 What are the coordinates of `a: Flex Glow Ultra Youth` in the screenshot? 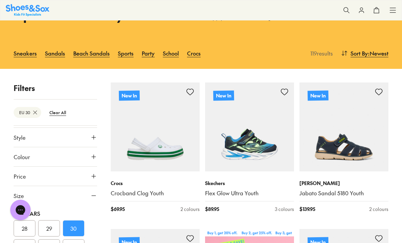 It's located at (249, 193).